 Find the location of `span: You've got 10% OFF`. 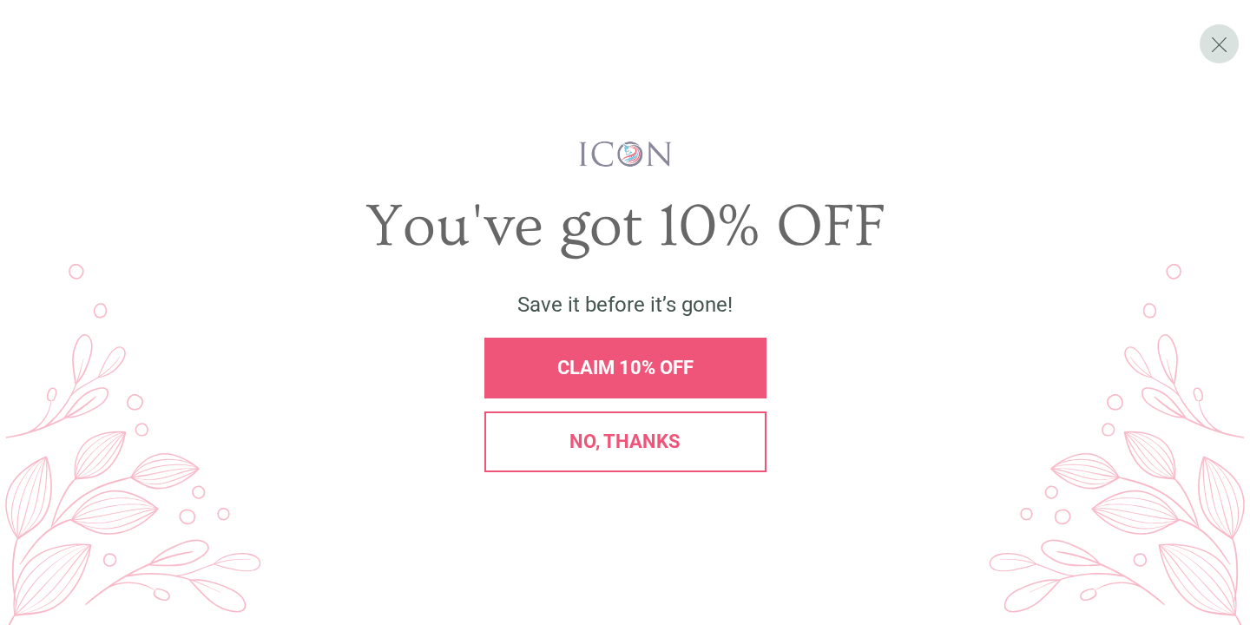

span: You've got 10% OFF is located at coordinates (625, 227).